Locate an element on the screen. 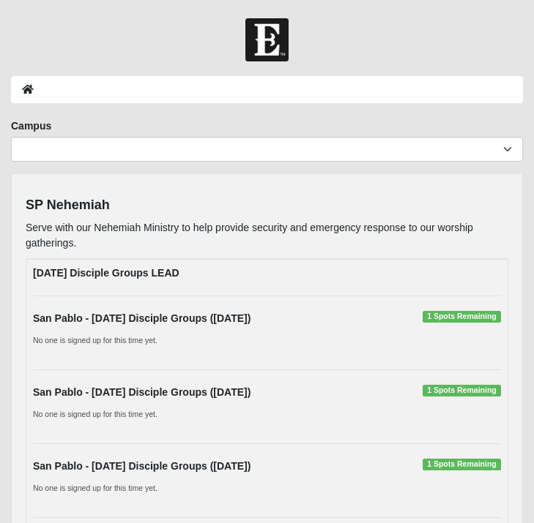 This screenshot has height=523, width=534. label: Campus is located at coordinates (31, 126).